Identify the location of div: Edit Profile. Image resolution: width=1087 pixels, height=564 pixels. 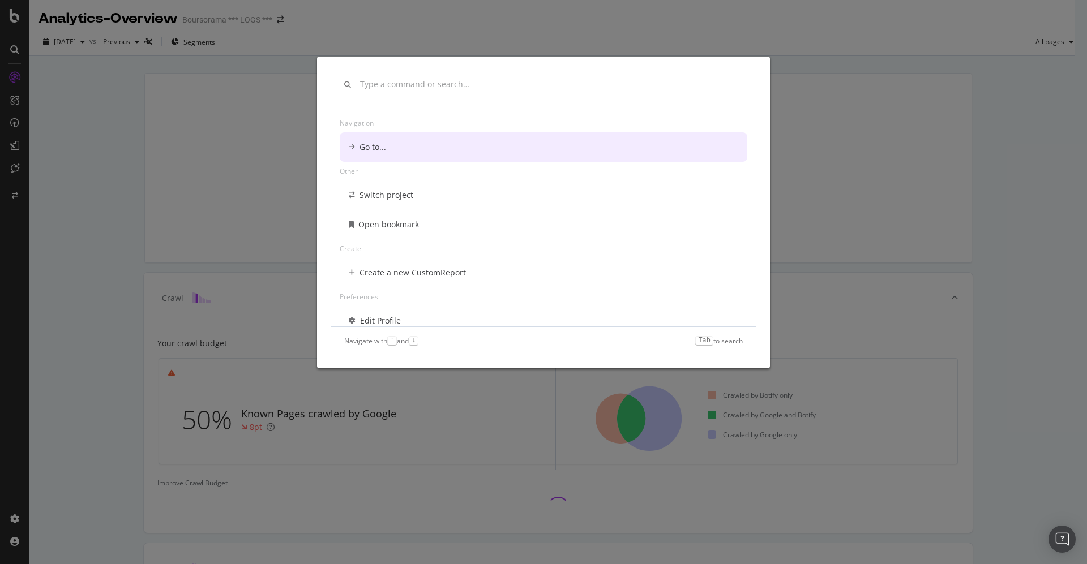
(380, 321).